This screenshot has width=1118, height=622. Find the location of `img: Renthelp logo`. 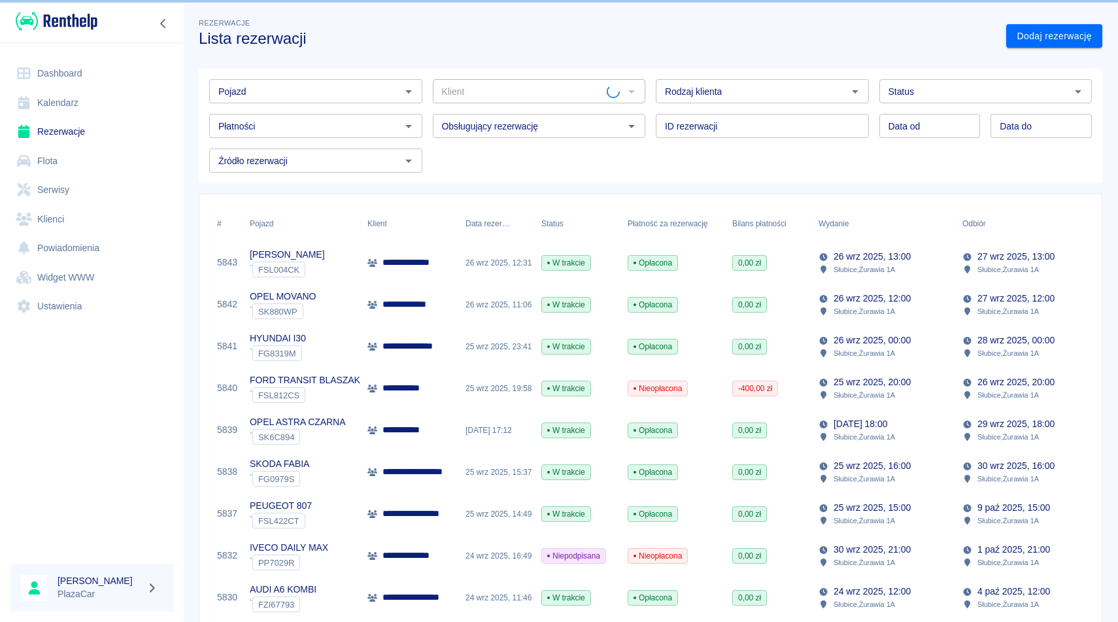

img: Renthelp logo is located at coordinates (56, 21).